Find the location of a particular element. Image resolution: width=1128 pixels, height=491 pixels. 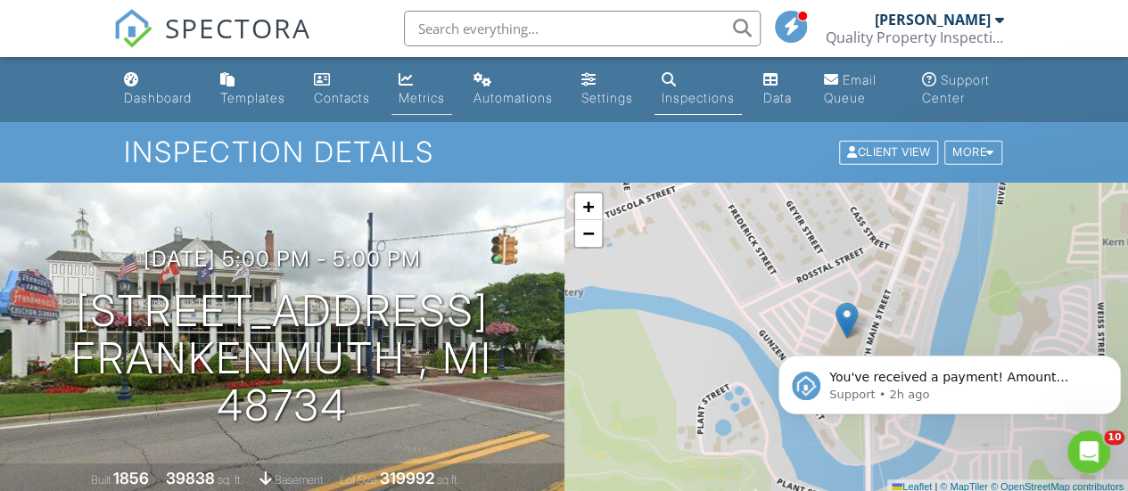

div: Templates is located at coordinates (252, 97).